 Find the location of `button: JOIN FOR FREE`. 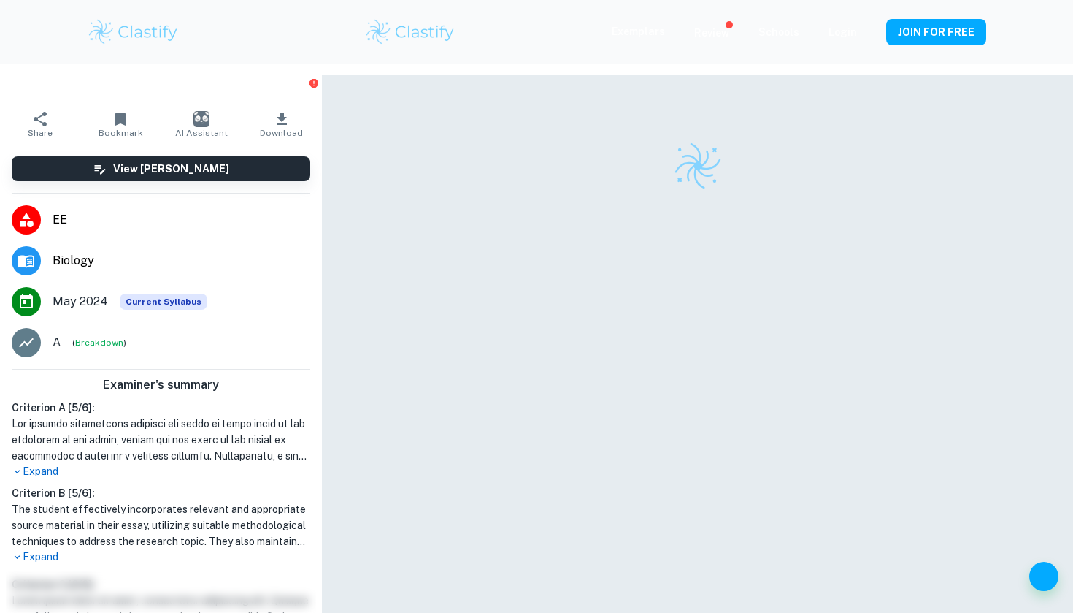

button: JOIN FOR FREE is located at coordinates (936, 32).